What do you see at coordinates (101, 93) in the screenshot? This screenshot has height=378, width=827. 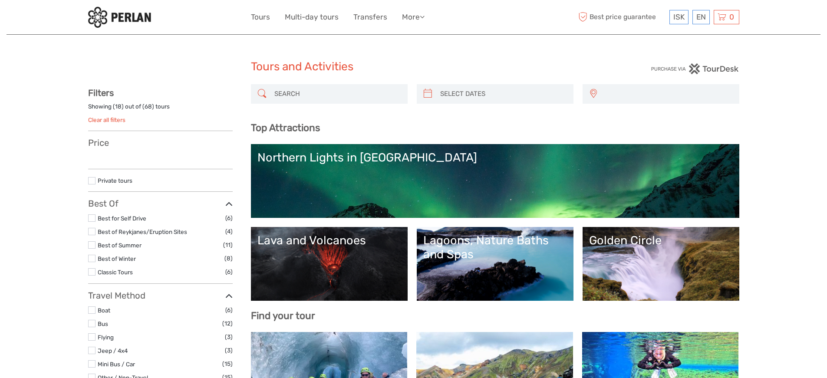 I see `strong: Filters` at bounding box center [101, 93].